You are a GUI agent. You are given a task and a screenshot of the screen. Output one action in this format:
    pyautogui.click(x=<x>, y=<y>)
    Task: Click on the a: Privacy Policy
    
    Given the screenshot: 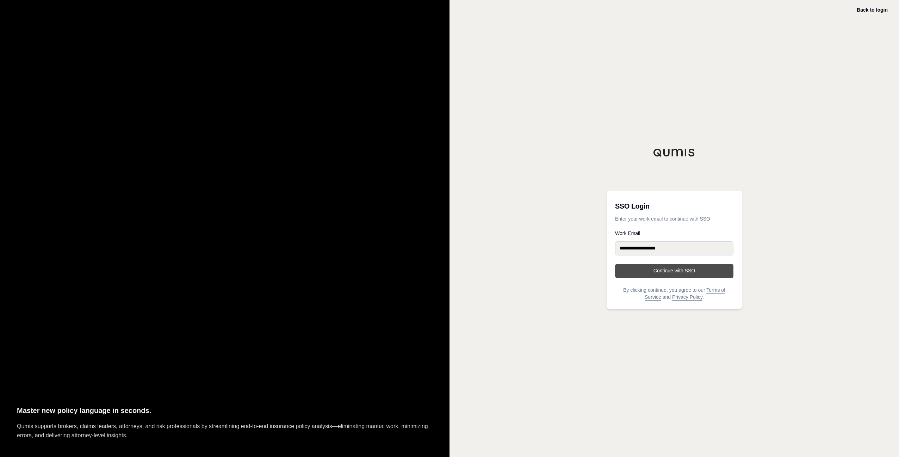 What is the action you would take?
    pyautogui.click(x=687, y=297)
    